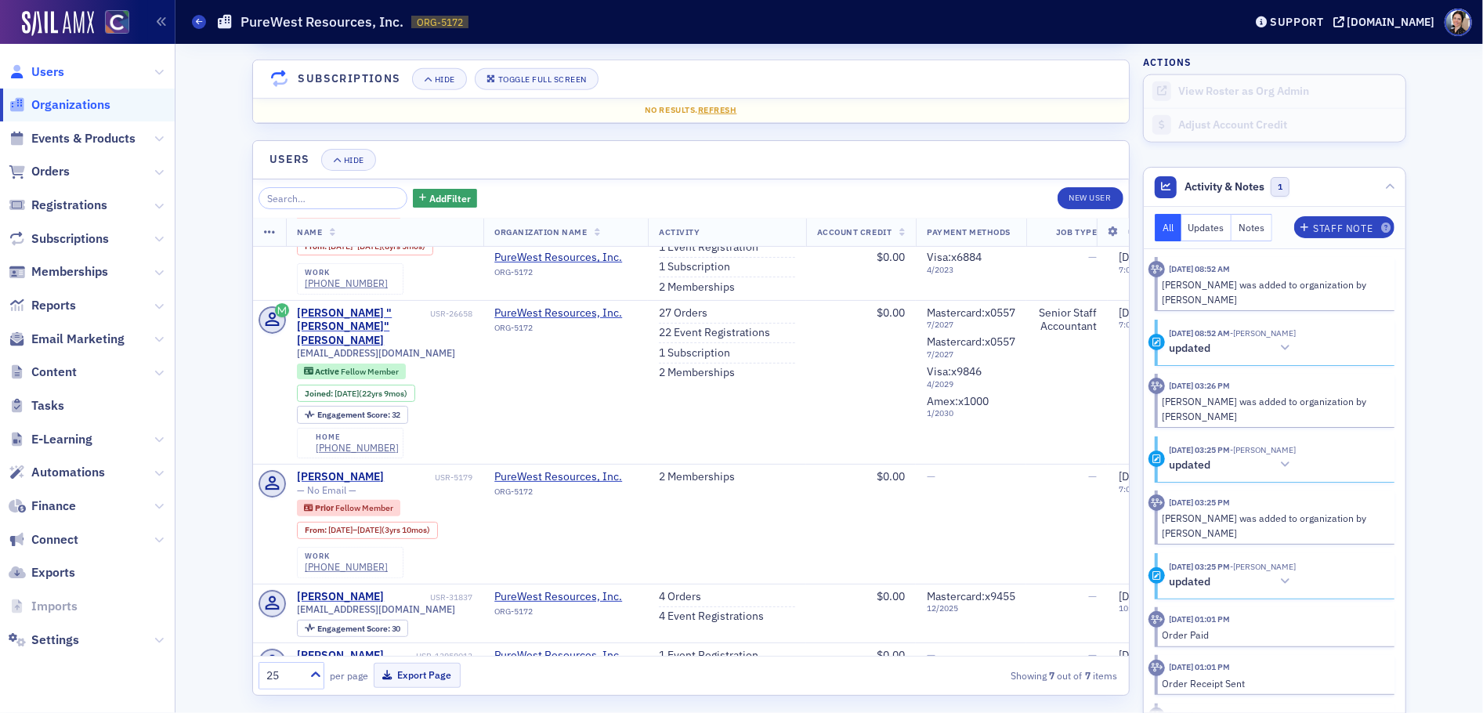 Image resolution: width=1483 pixels, height=713 pixels. I want to click on time: 10:39 PM, so click(1136, 608).